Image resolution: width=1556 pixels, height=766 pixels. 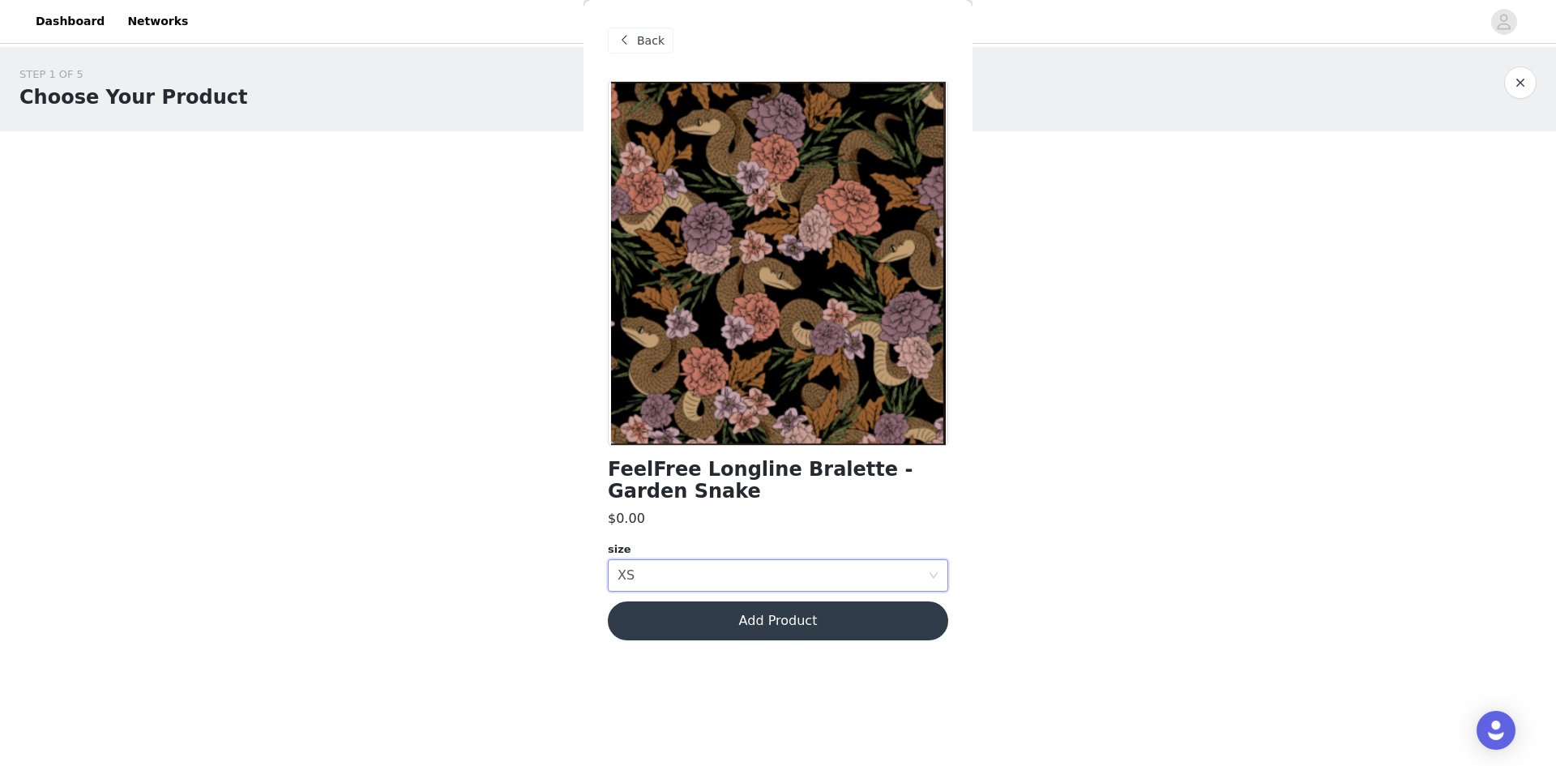 I want to click on div: avatar, so click(x=1503, y=22).